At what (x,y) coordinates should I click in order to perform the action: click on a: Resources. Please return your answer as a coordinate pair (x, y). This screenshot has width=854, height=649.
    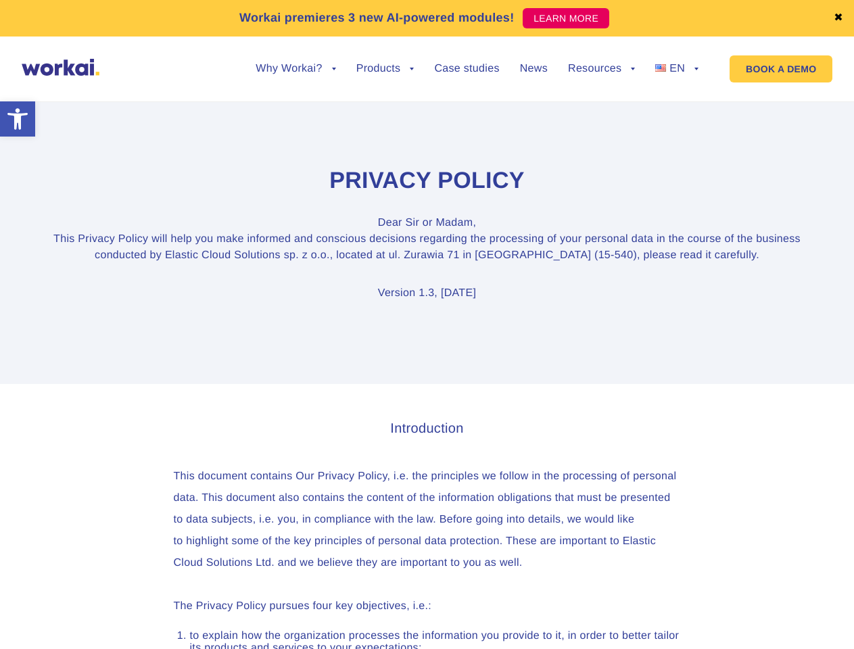
    Looking at the image, I should click on (601, 69).